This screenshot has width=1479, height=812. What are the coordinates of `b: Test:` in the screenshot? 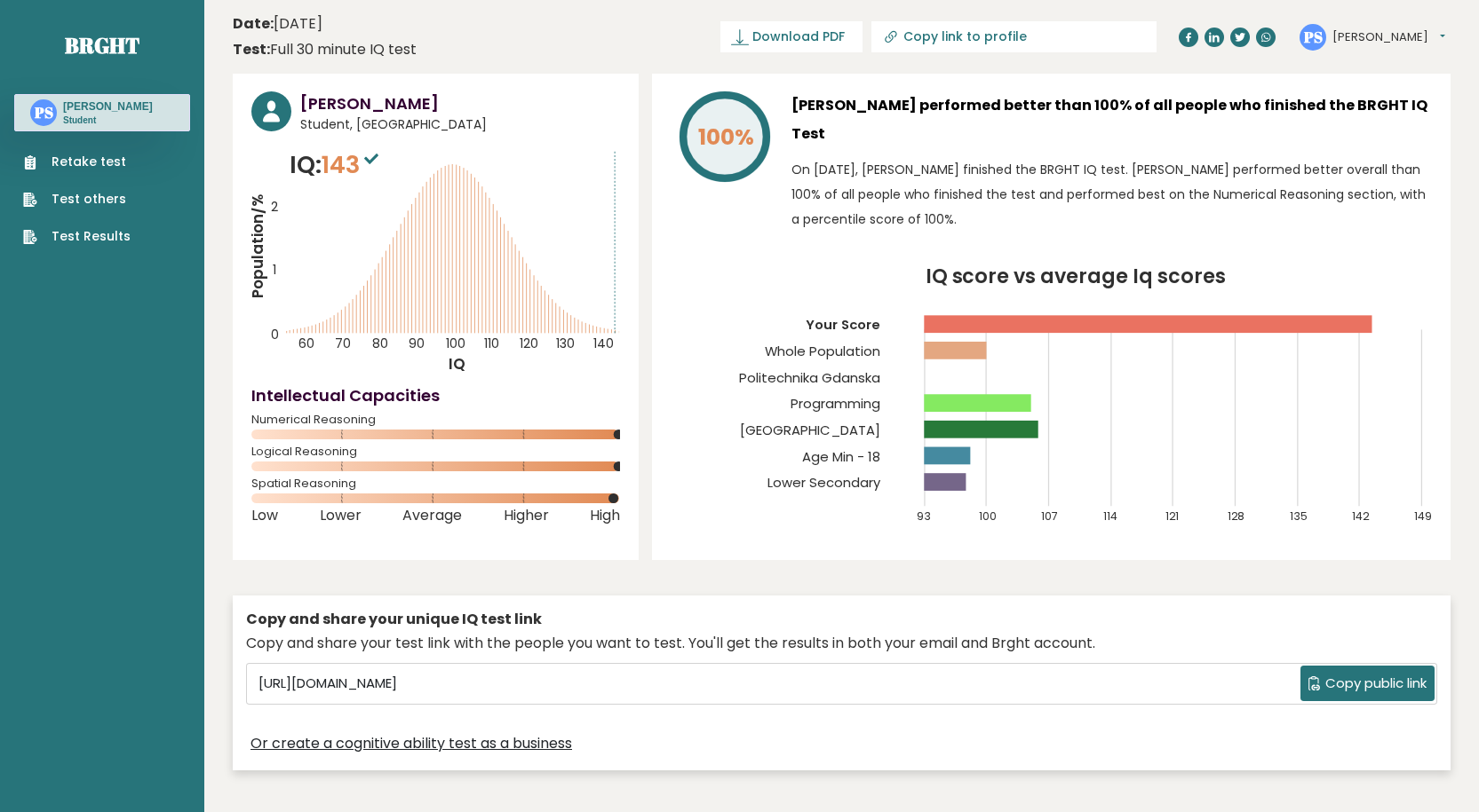 It's located at (251, 49).